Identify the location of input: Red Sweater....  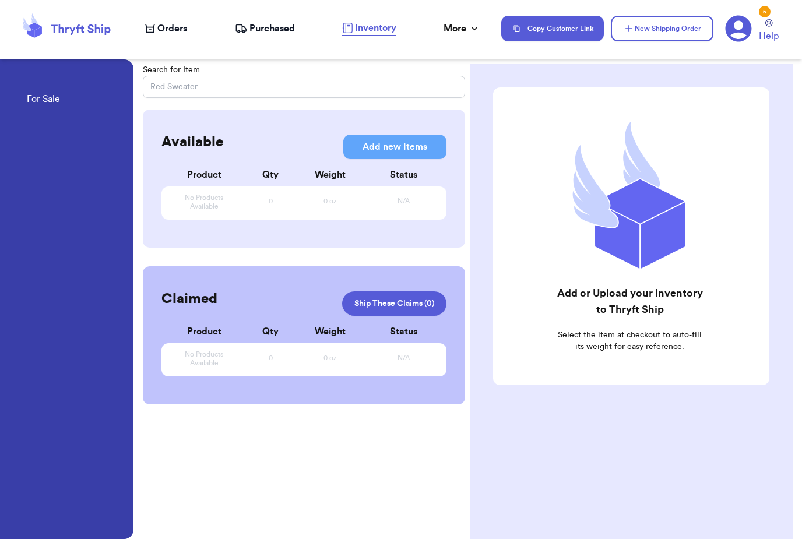
(304, 87).